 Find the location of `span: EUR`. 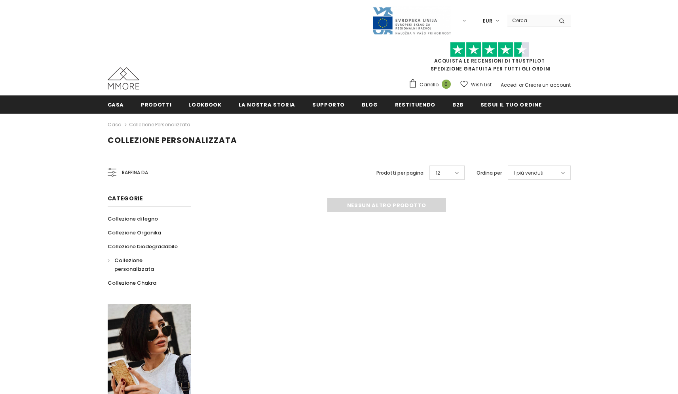

span: EUR is located at coordinates (488, 21).